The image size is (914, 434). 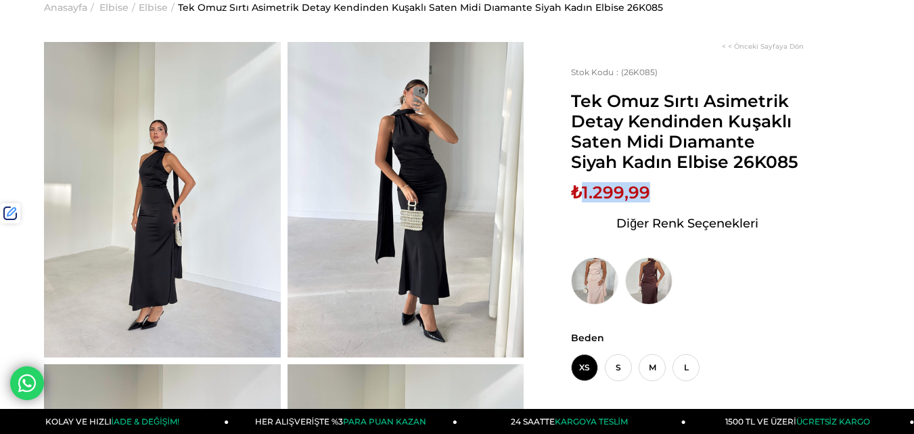 I want to click on span: ÜCRETSİZ KARGO, so click(x=833, y=421).